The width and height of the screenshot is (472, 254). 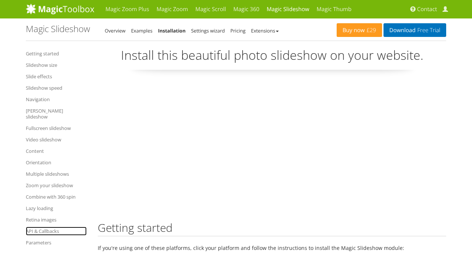 I want to click on a: API & Callbacks, so click(x=56, y=231).